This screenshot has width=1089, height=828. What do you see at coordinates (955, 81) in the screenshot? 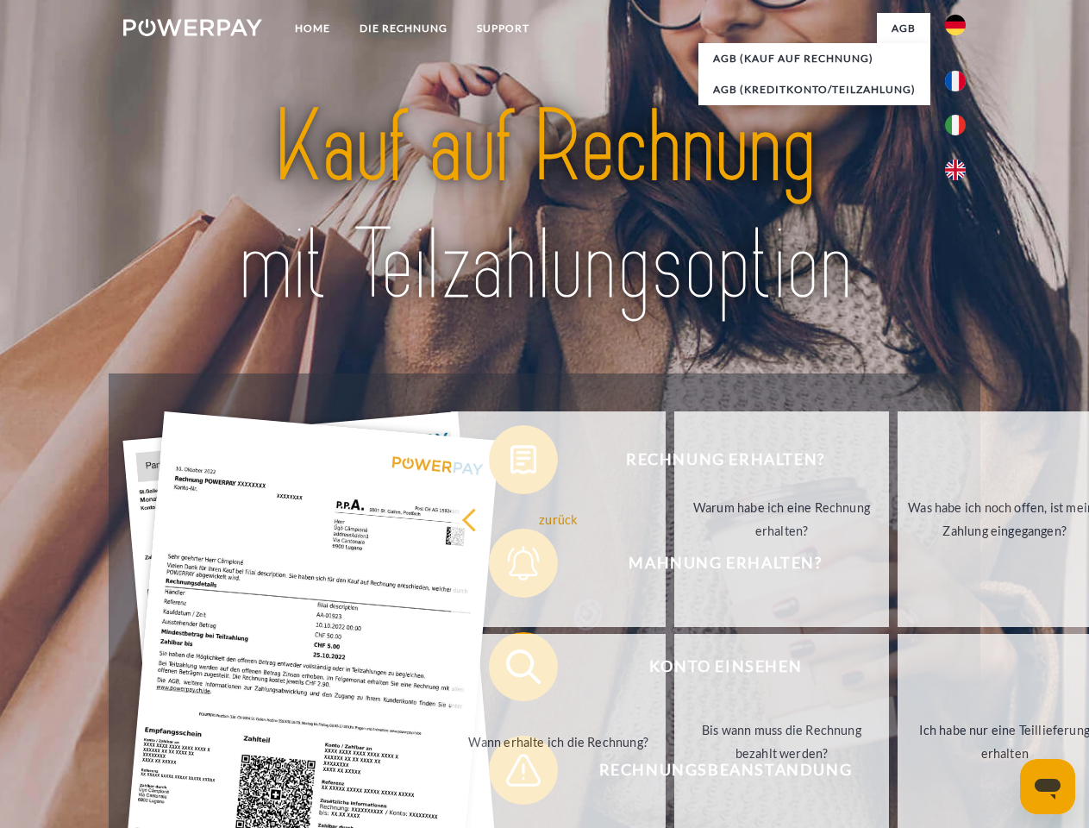
I see `img: fr` at bounding box center [955, 81].